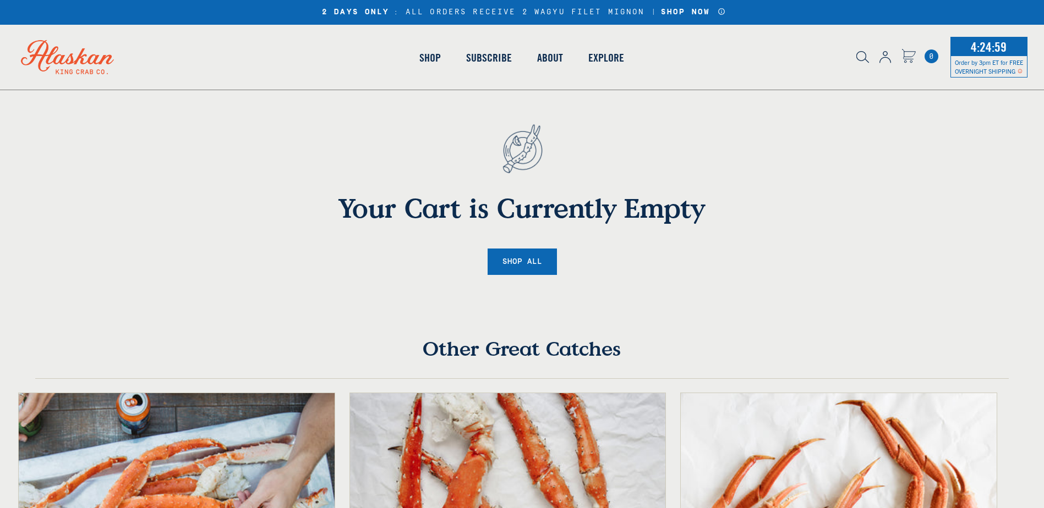 This screenshot has height=508, width=1044. I want to click on span: 4:24:59, so click(988, 47).